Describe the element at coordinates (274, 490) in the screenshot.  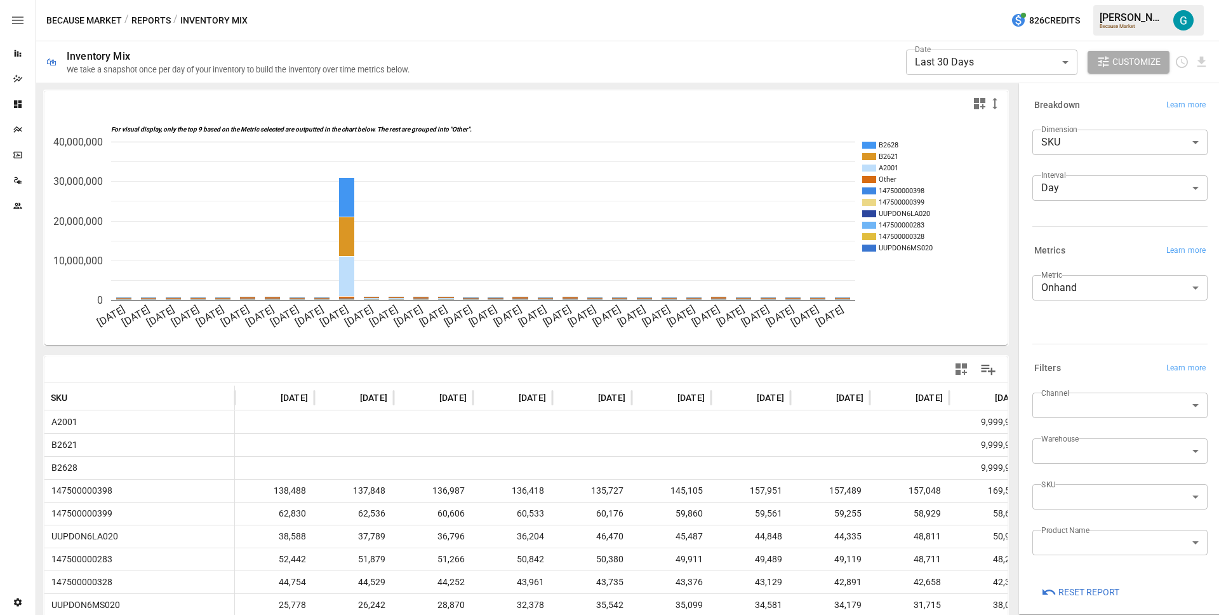
I see `span: 138,488` at that location.